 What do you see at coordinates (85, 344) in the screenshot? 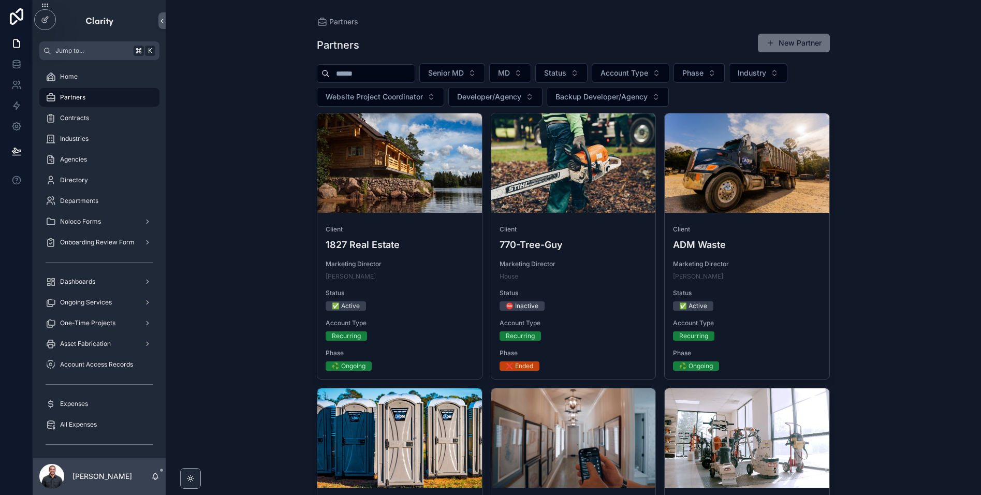
I see `span: Asset Fabrication` at bounding box center [85, 344].